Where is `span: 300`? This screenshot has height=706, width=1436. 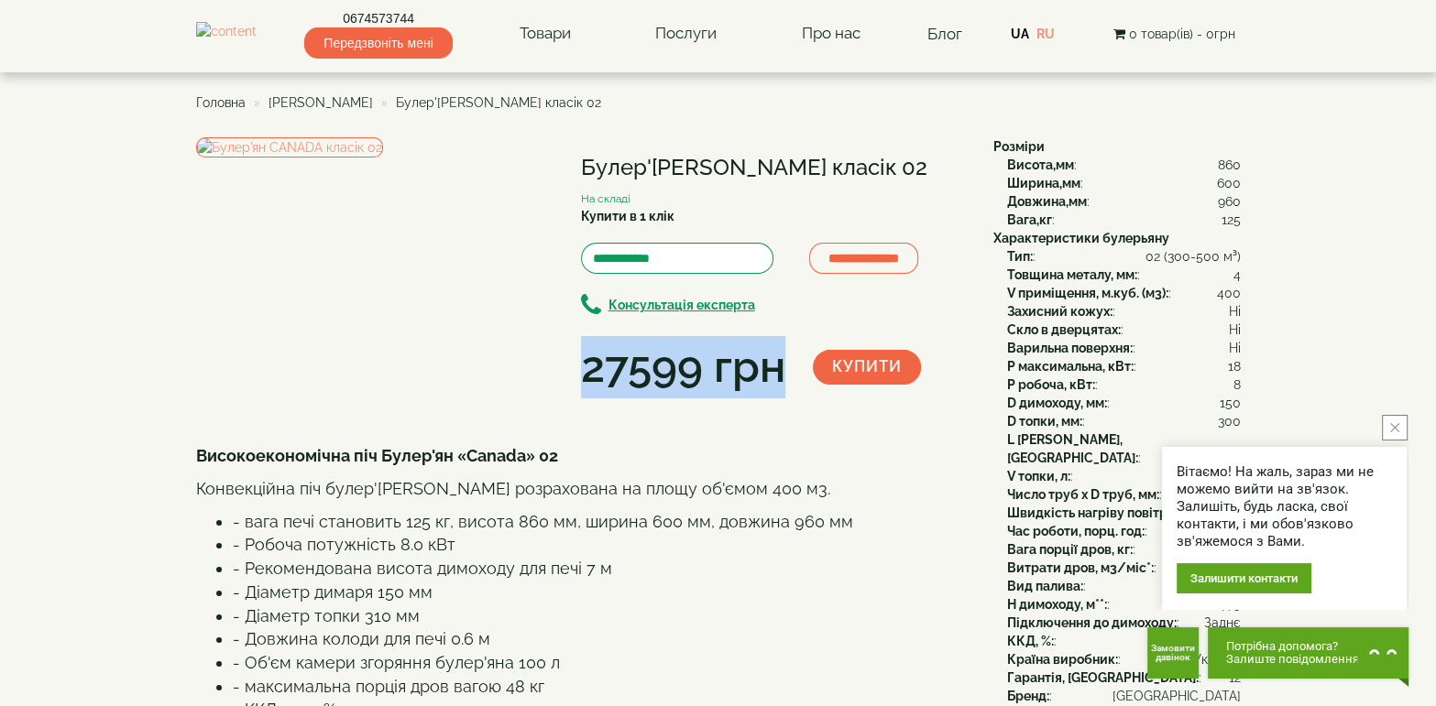 span: 300 is located at coordinates (1229, 422).